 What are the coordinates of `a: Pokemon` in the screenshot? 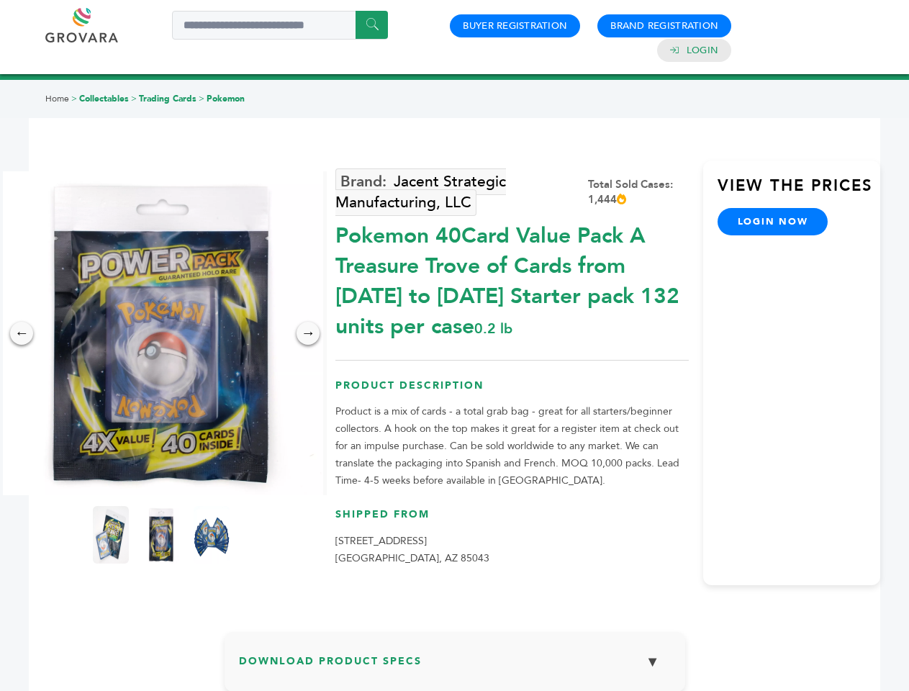 It's located at (225, 99).